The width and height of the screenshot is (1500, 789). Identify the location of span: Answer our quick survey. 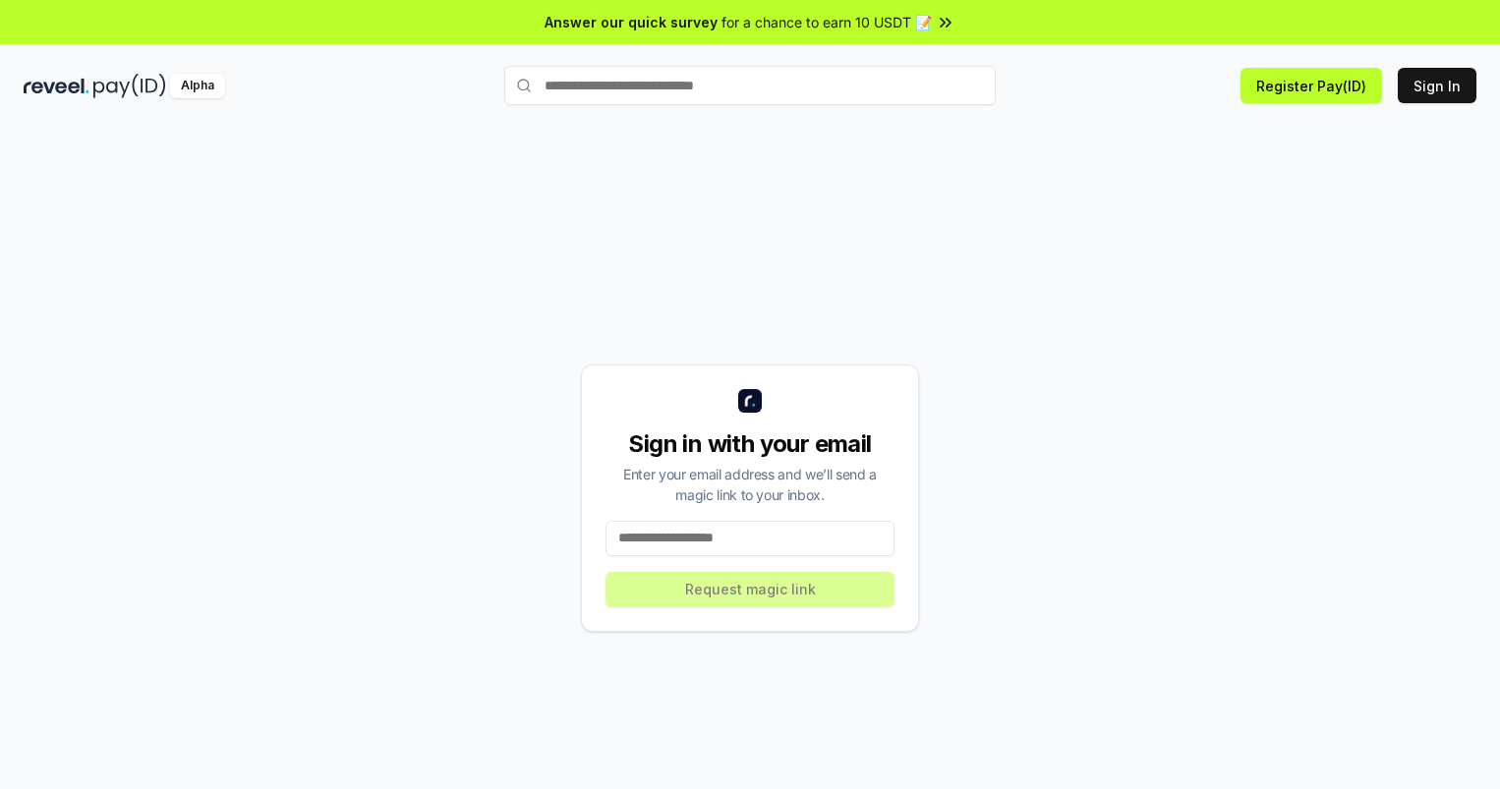
(631, 22).